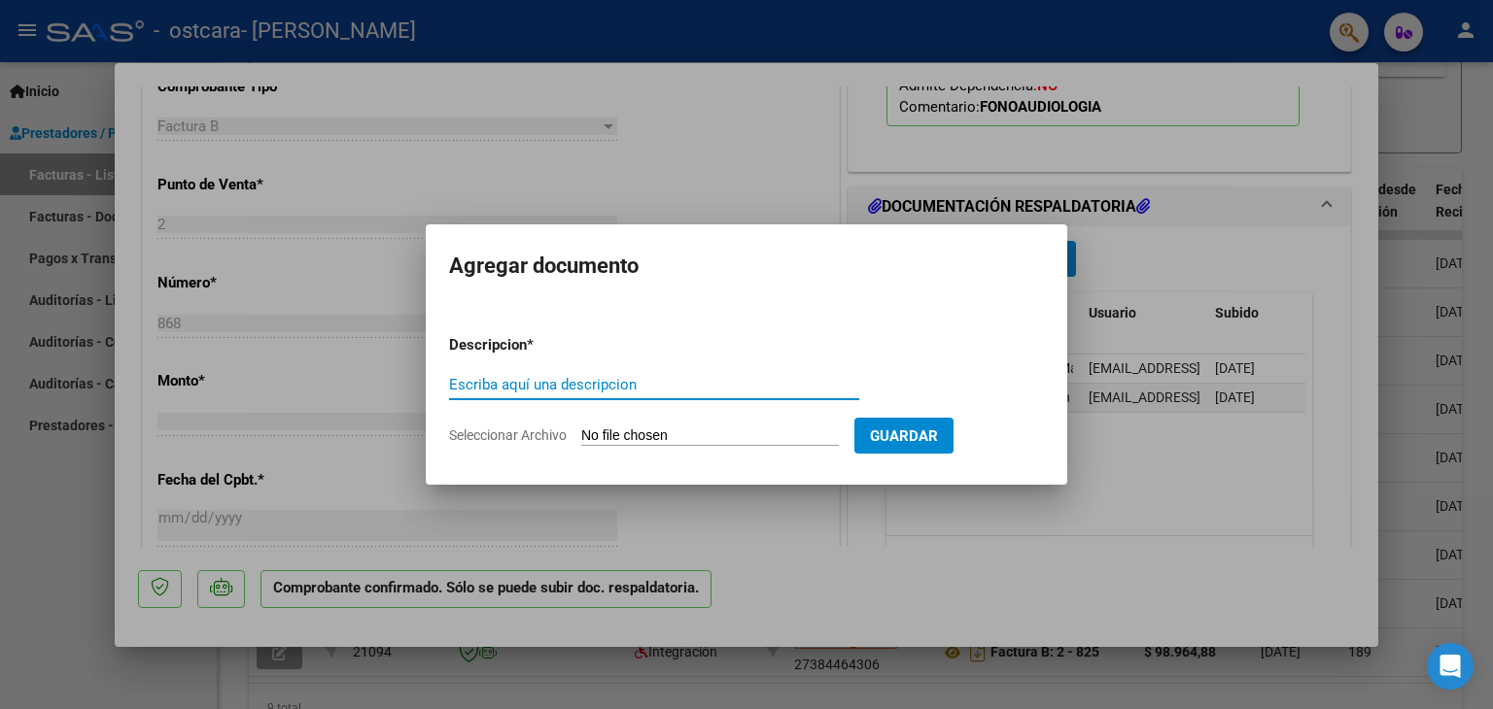  I want to click on p: Descripcion, so click(538, 345).